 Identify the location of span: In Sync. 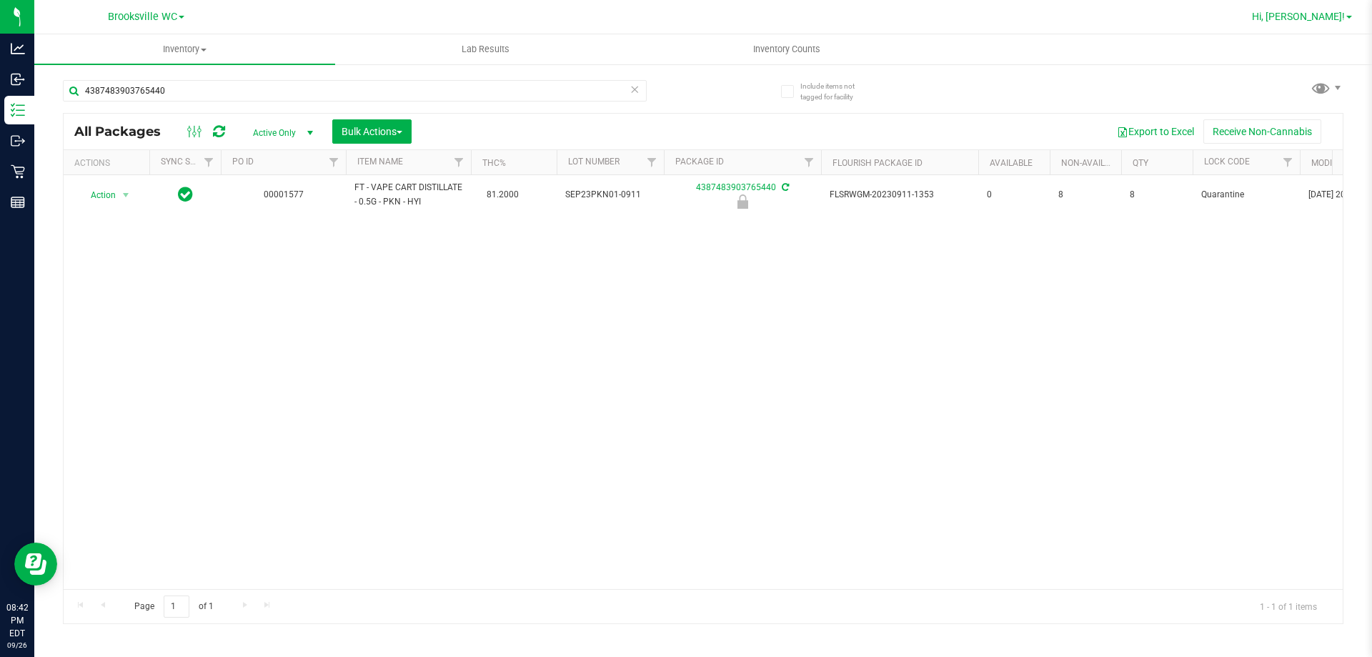
(185, 194).